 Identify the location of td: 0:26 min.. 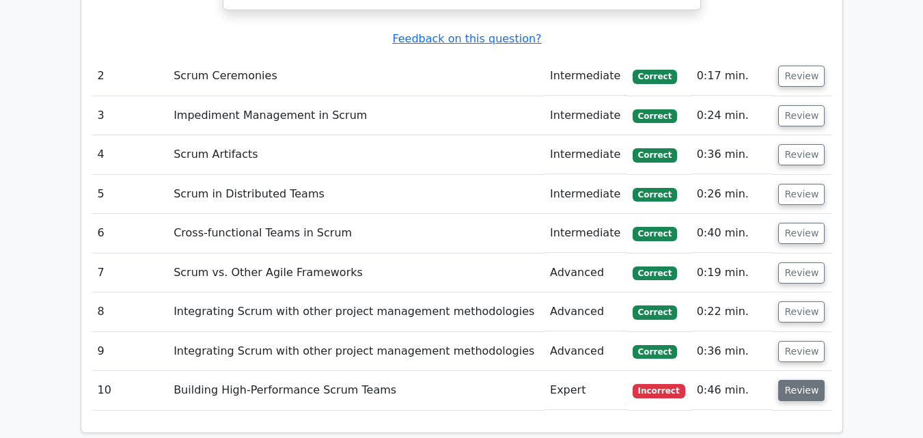
(733, 194).